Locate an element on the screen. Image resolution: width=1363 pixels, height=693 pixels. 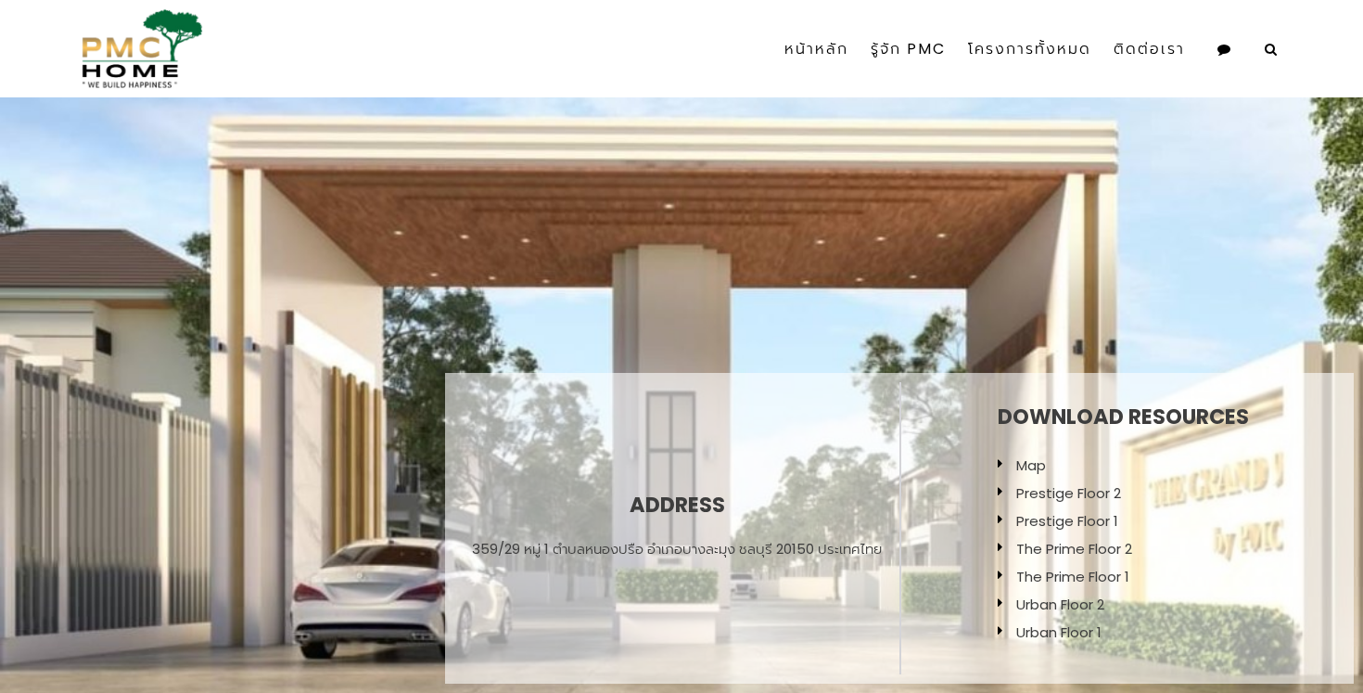
a: The Prime Floor 2 is located at coordinates (1074, 548).